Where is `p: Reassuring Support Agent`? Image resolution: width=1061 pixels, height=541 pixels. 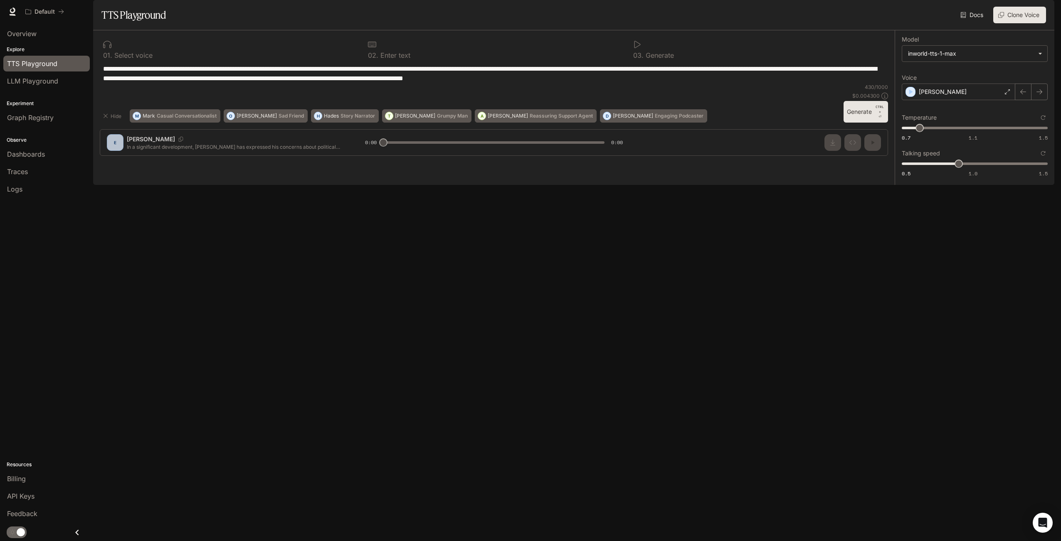 p: Reassuring Support Agent is located at coordinates (561, 116).